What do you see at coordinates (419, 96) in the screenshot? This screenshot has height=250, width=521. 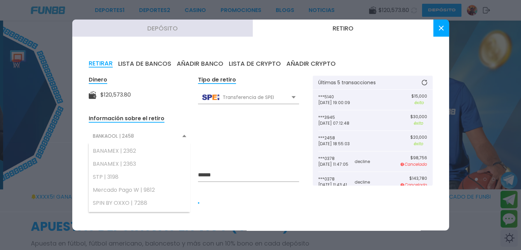 I see `p: $ 15,000` at bounding box center [419, 96].